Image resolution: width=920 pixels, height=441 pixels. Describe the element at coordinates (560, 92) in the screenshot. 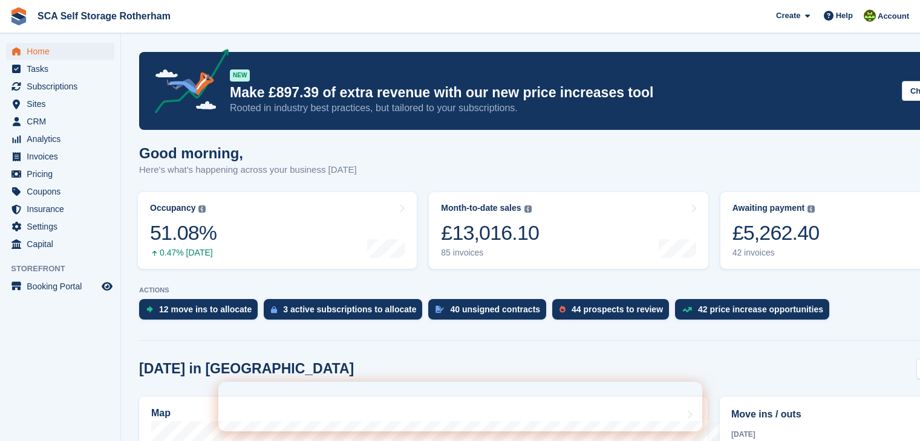

I see `p: Make £897.39 of extra revenue with our new price increases tool` at that location.